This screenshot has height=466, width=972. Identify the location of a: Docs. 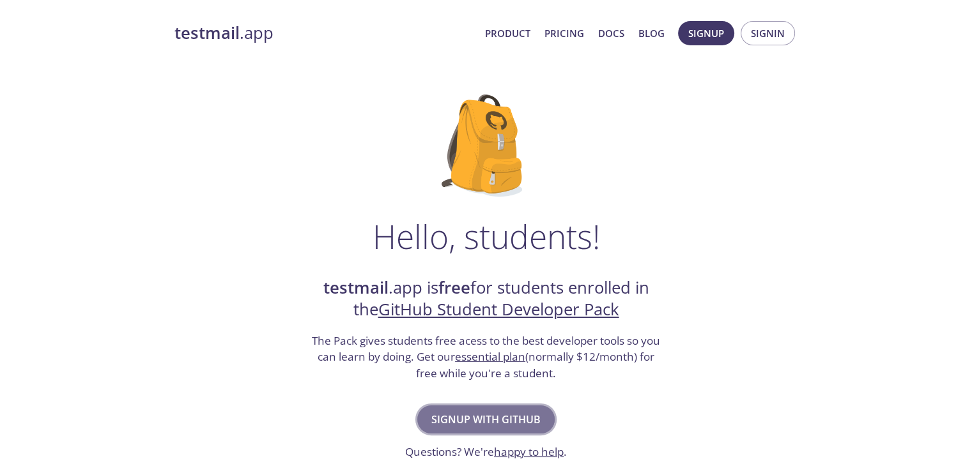
(611, 33).